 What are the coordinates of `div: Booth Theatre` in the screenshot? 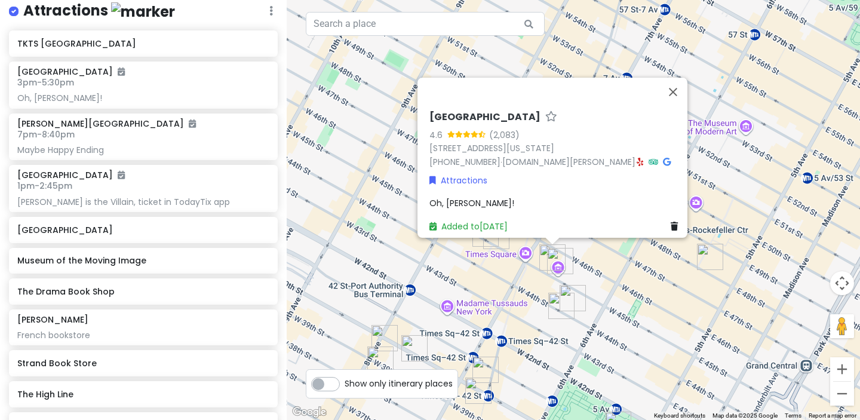 It's located at (485, 233).